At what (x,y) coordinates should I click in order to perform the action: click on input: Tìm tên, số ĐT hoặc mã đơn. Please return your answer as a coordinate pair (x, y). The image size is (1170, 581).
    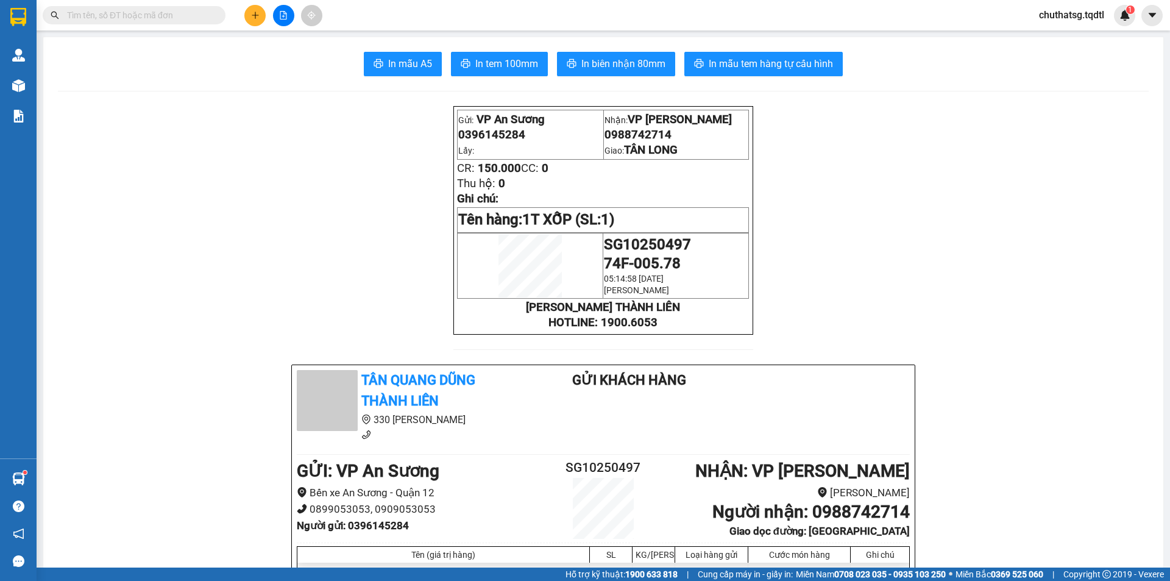
    Looking at the image, I should click on (139, 15).